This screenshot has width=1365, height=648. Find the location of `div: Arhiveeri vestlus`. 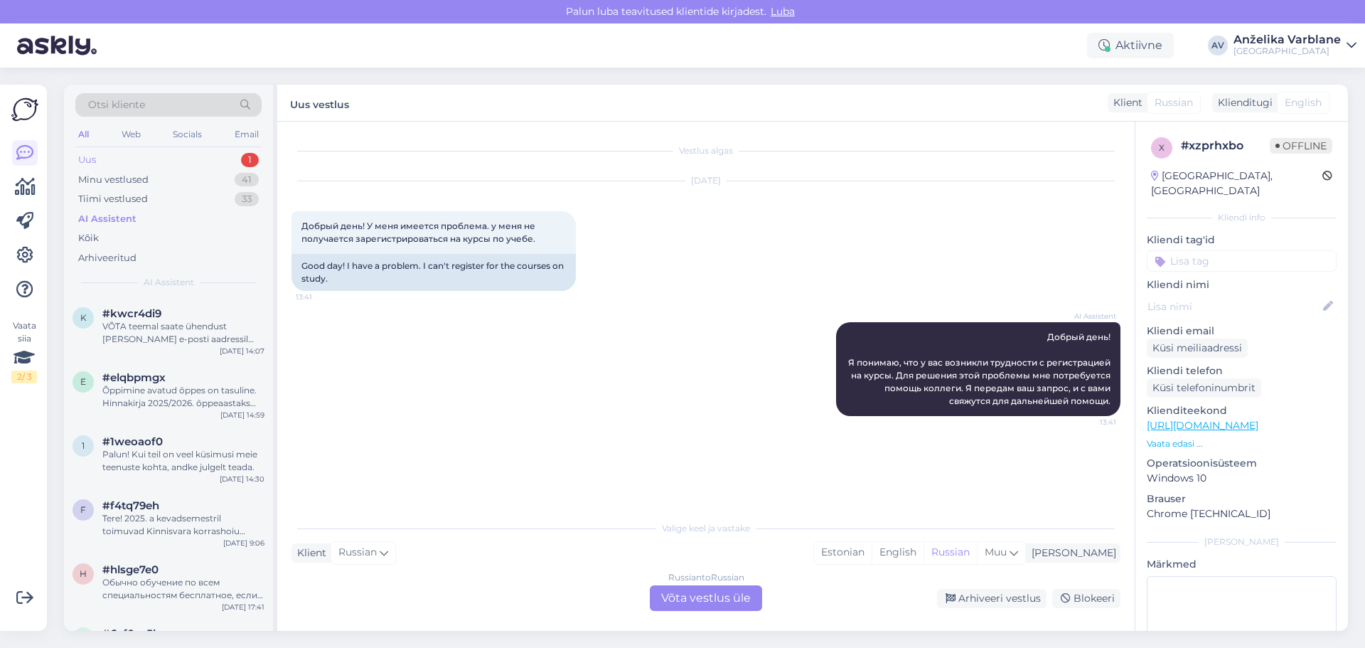

div: Arhiveeri vestlus is located at coordinates (992, 598).